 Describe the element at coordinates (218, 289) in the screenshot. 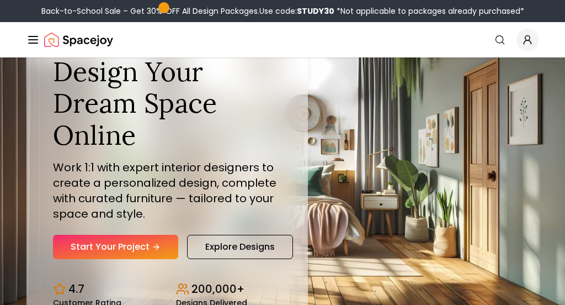

I see `p: 200,000+` at that location.